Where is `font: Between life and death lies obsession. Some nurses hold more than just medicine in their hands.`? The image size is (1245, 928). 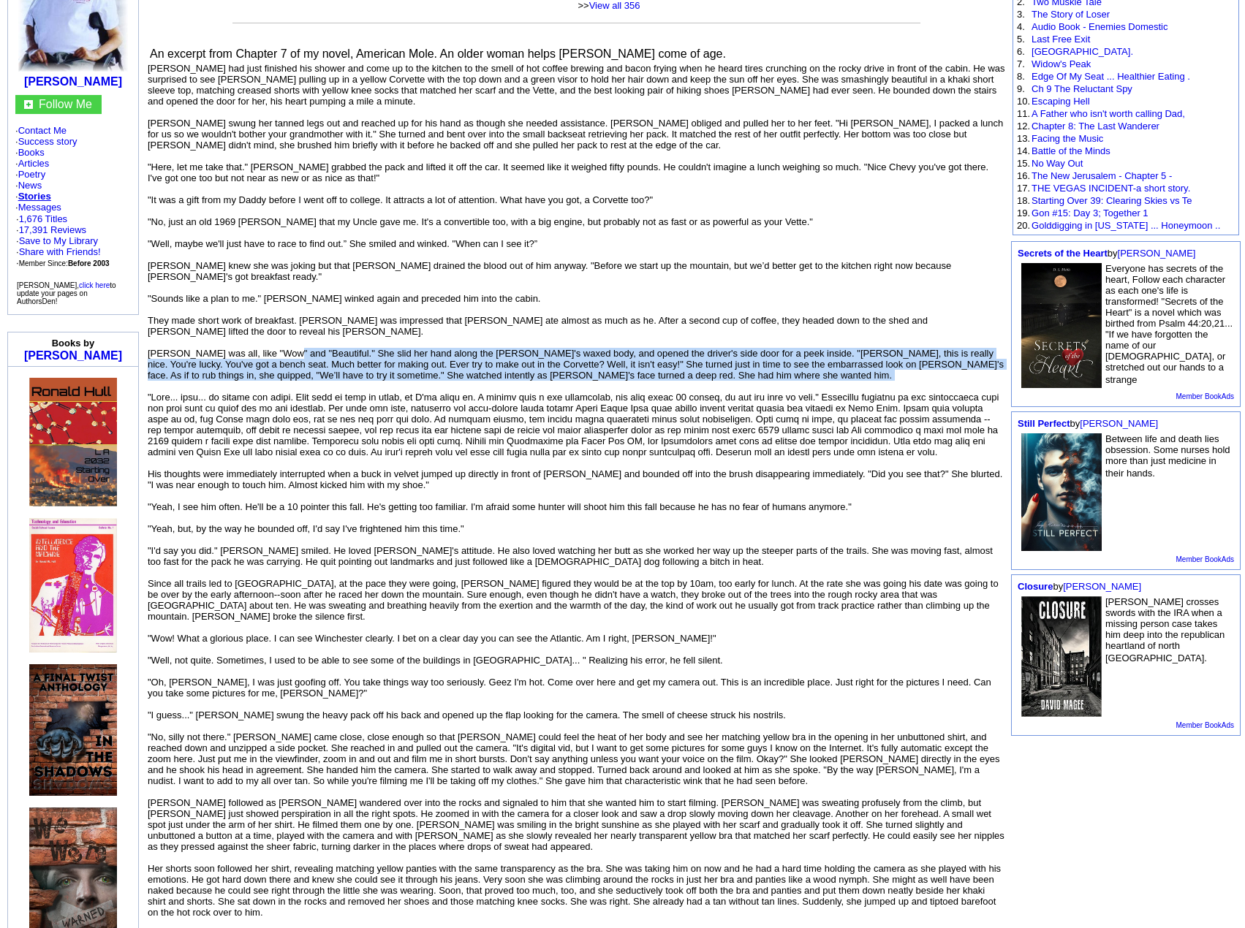
font: Between life and death lies obsession. Some nurses hold more than just medicine in their hands. is located at coordinates (1167, 456).